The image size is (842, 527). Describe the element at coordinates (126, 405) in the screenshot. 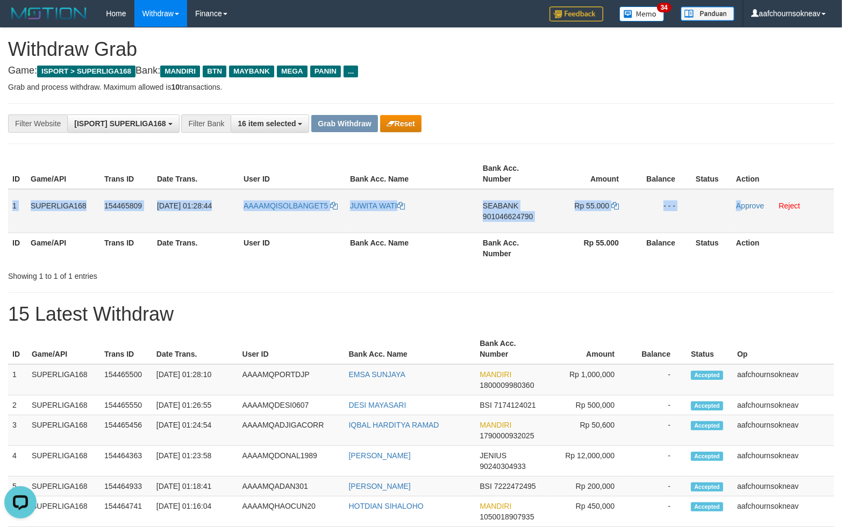

I see `td: 154465550` at that location.